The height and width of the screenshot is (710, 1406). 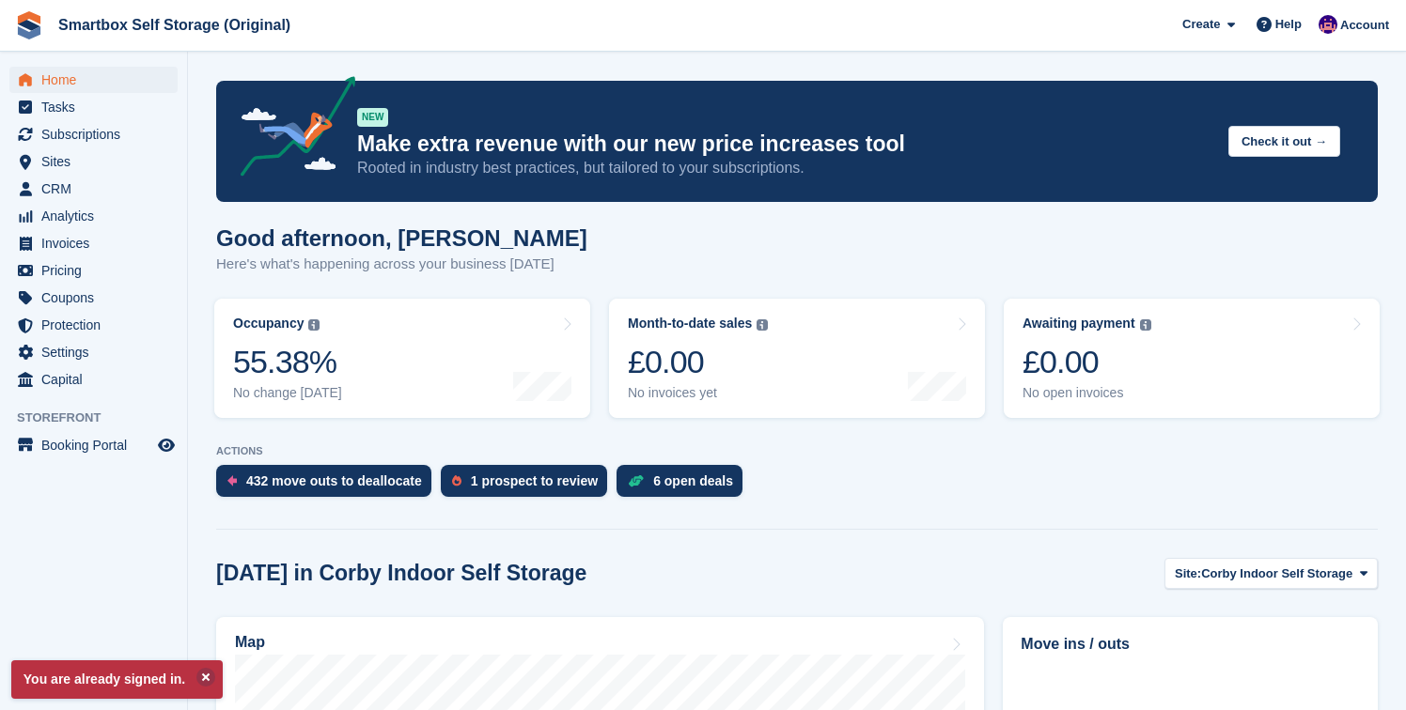 I want to click on span: Account, so click(x=1364, y=25).